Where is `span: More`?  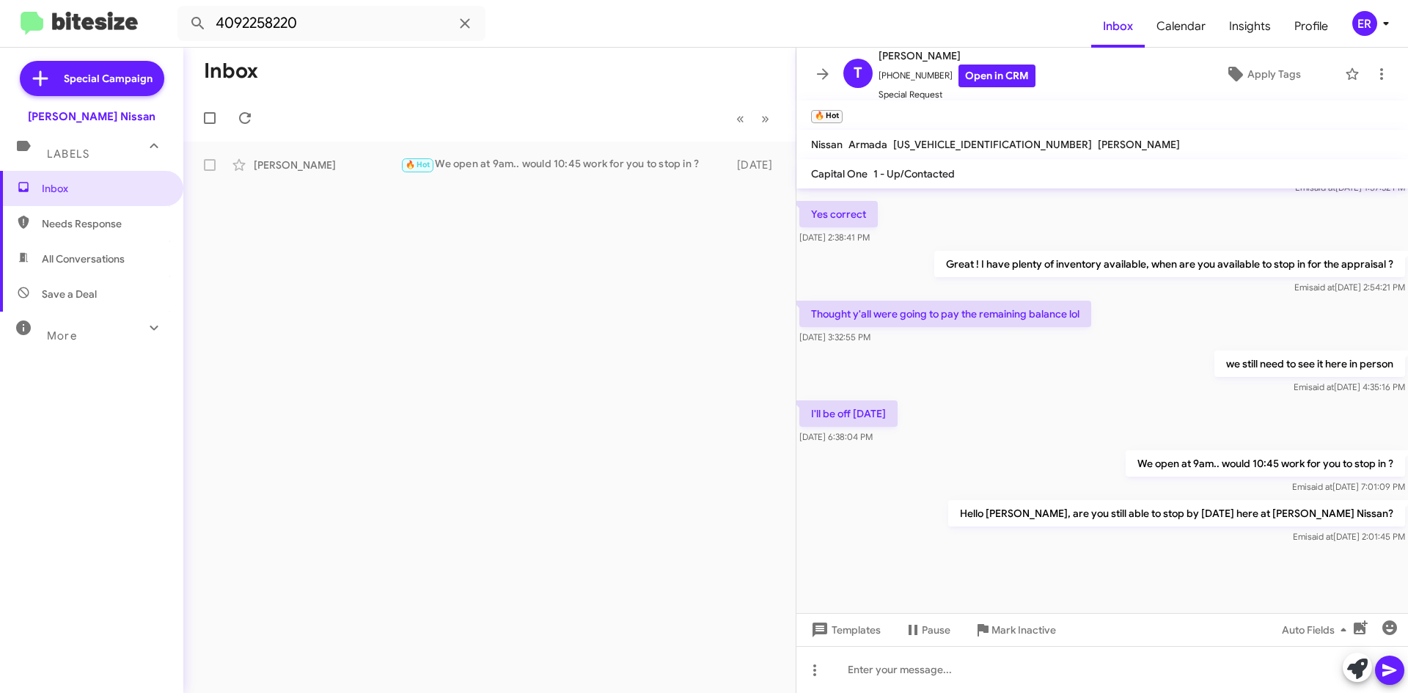
span: More is located at coordinates (62, 336).